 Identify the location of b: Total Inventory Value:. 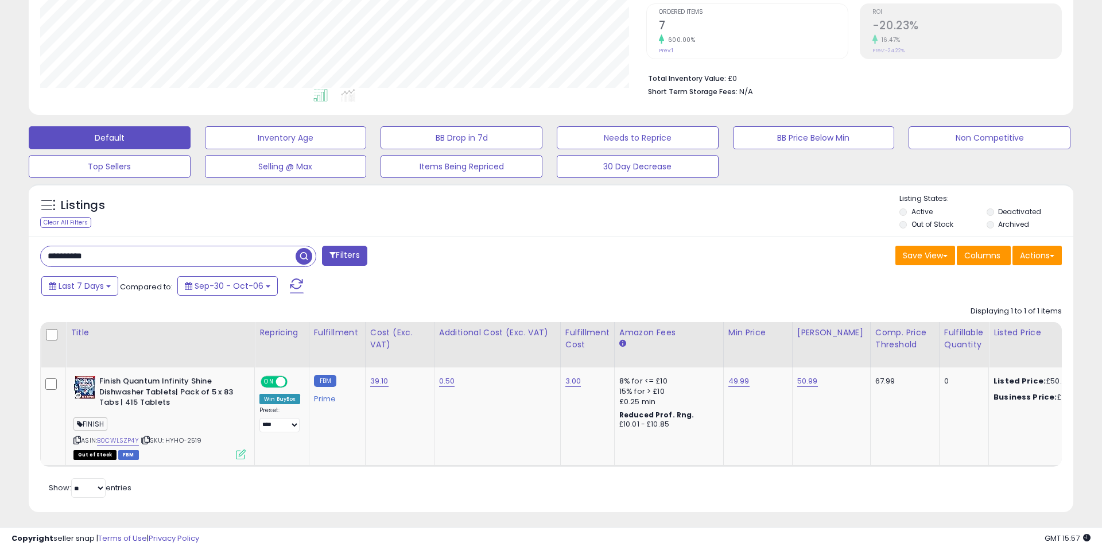
(687, 78).